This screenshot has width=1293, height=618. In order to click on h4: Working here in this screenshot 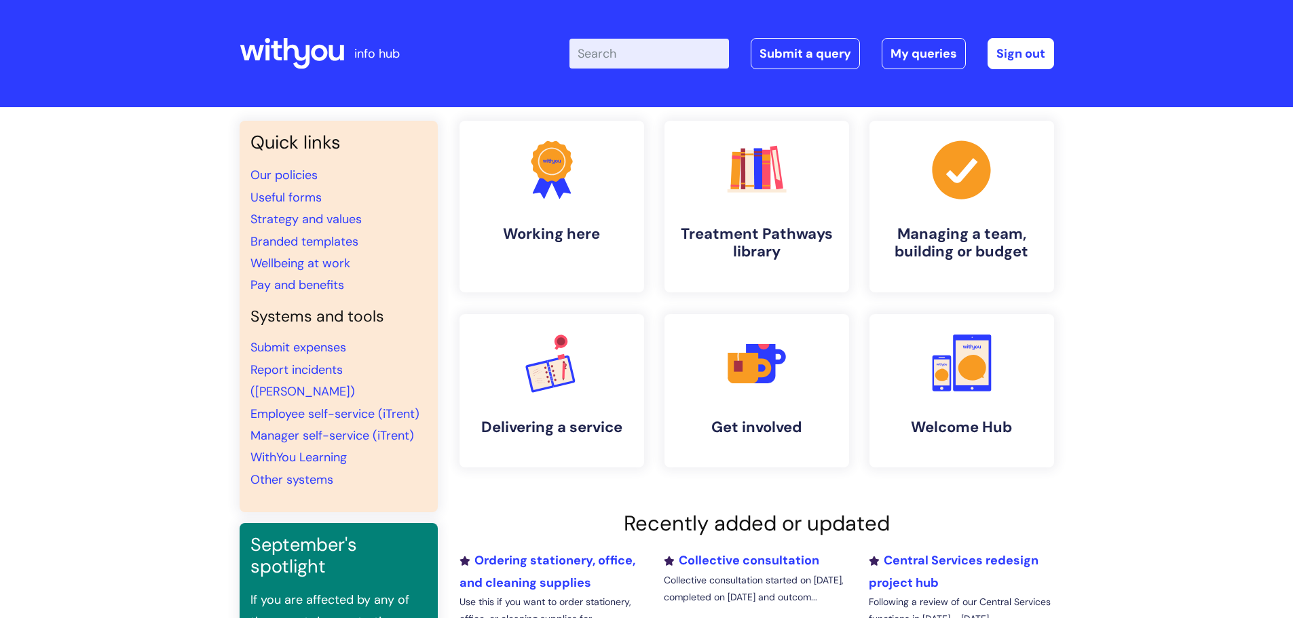, I will do `click(552, 234)`.